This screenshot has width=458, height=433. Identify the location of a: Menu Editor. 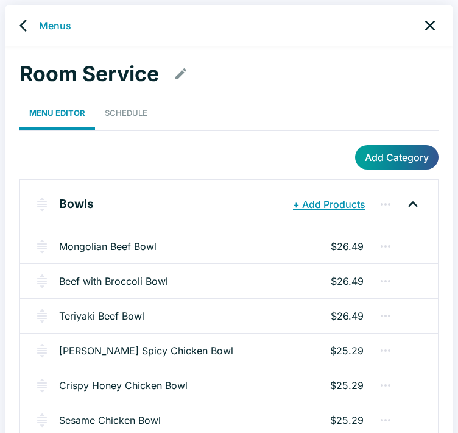
(57, 113).